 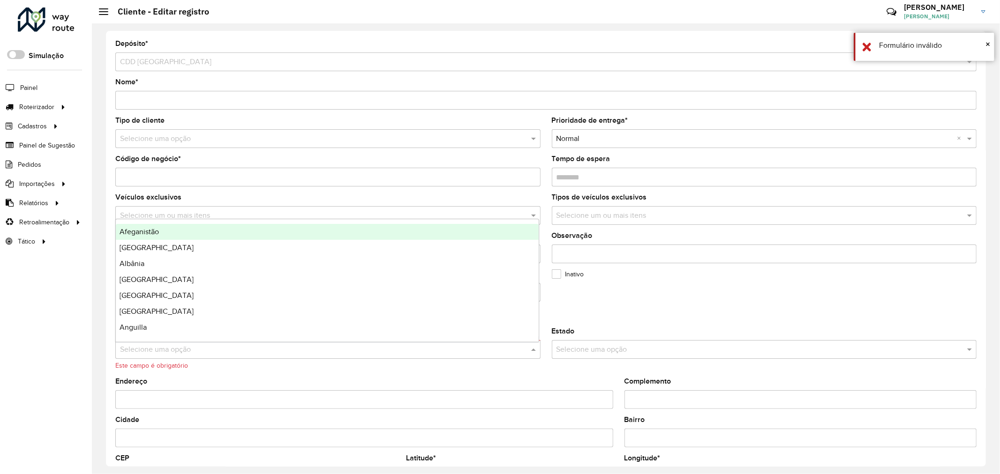 What do you see at coordinates (421, 458) in the screenshot?
I see `label: Latitude` at bounding box center [421, 458].